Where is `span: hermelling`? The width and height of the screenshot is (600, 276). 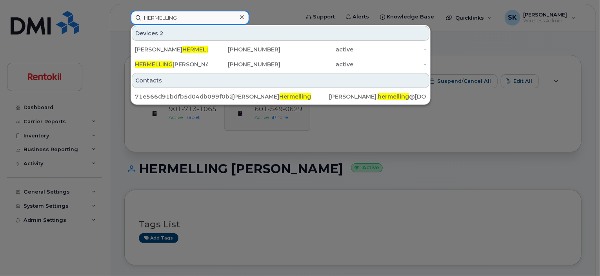 span: hermelling is located at coordinates (393, 96).